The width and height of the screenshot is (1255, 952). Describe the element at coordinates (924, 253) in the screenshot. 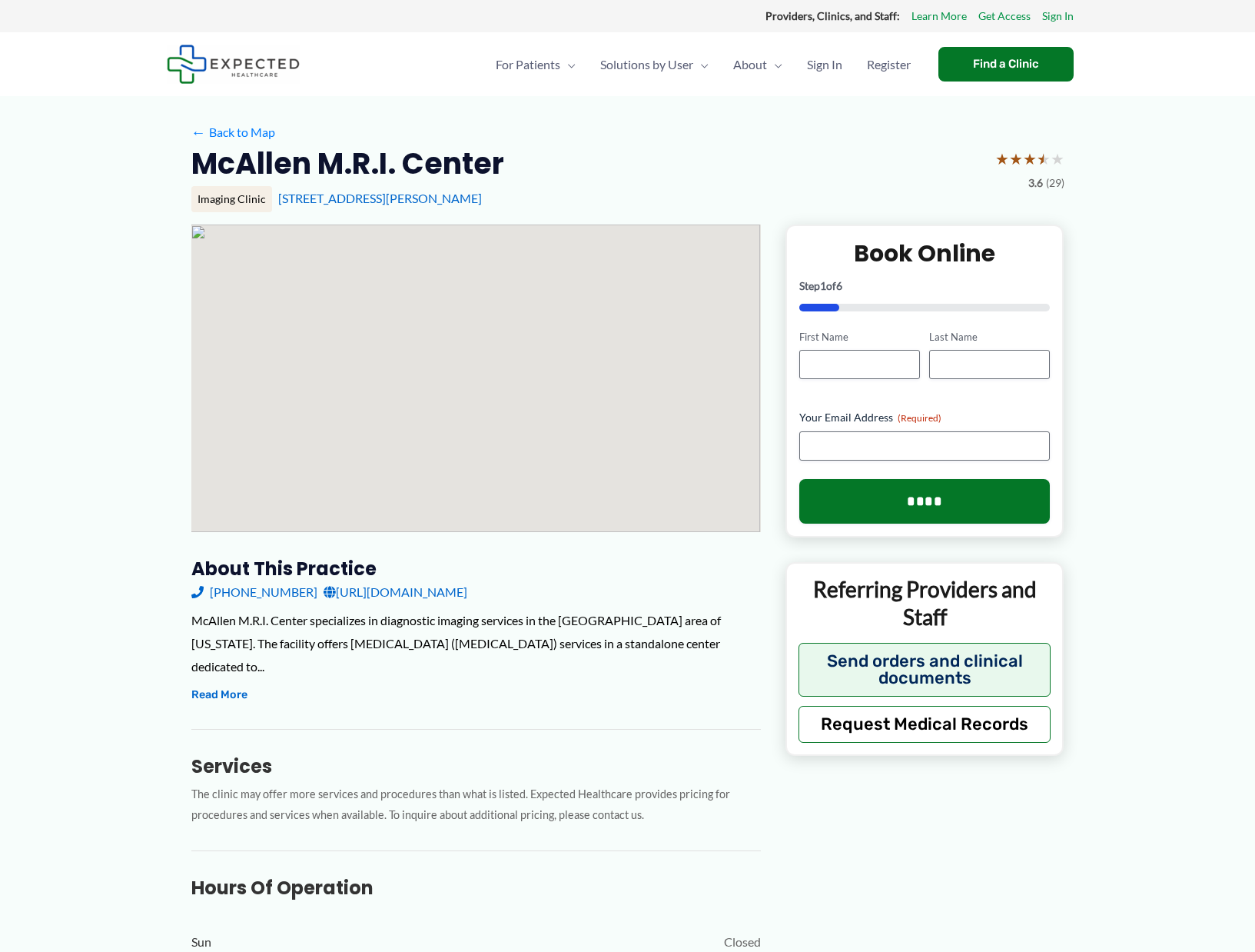

I see `h2: Book Online` at that location.